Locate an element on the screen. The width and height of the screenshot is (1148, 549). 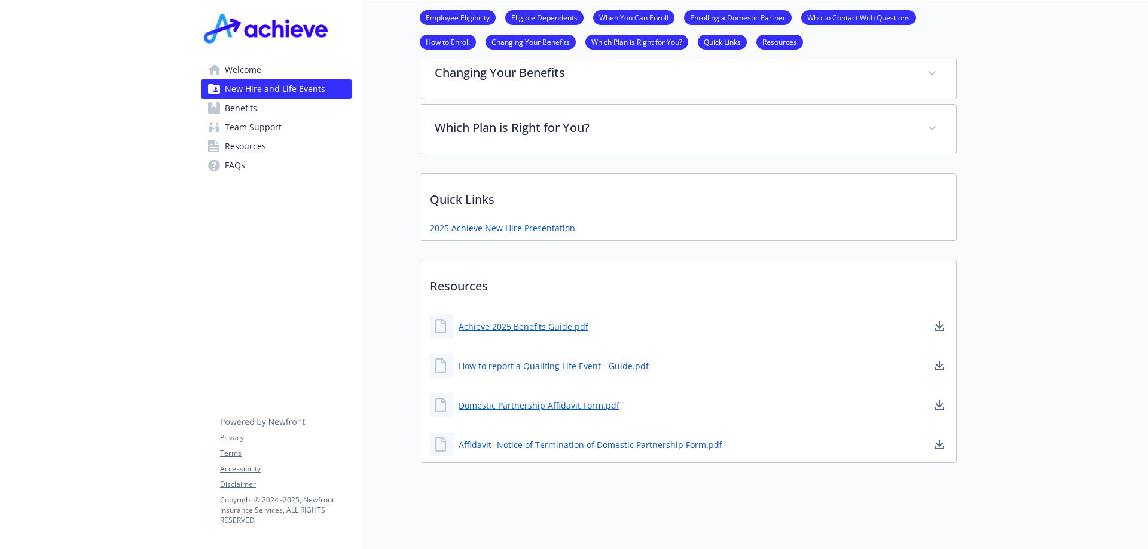
a: How to report a Qualifing Life Event - Guide.pdf is located at coordinates (554, 366).